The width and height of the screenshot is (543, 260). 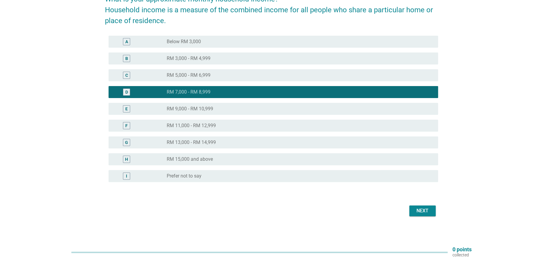 What do you see at coordinates (190, 159) in the screenshot?
I see `label: RM 15,000 and above` at bounding box center [190, 159].